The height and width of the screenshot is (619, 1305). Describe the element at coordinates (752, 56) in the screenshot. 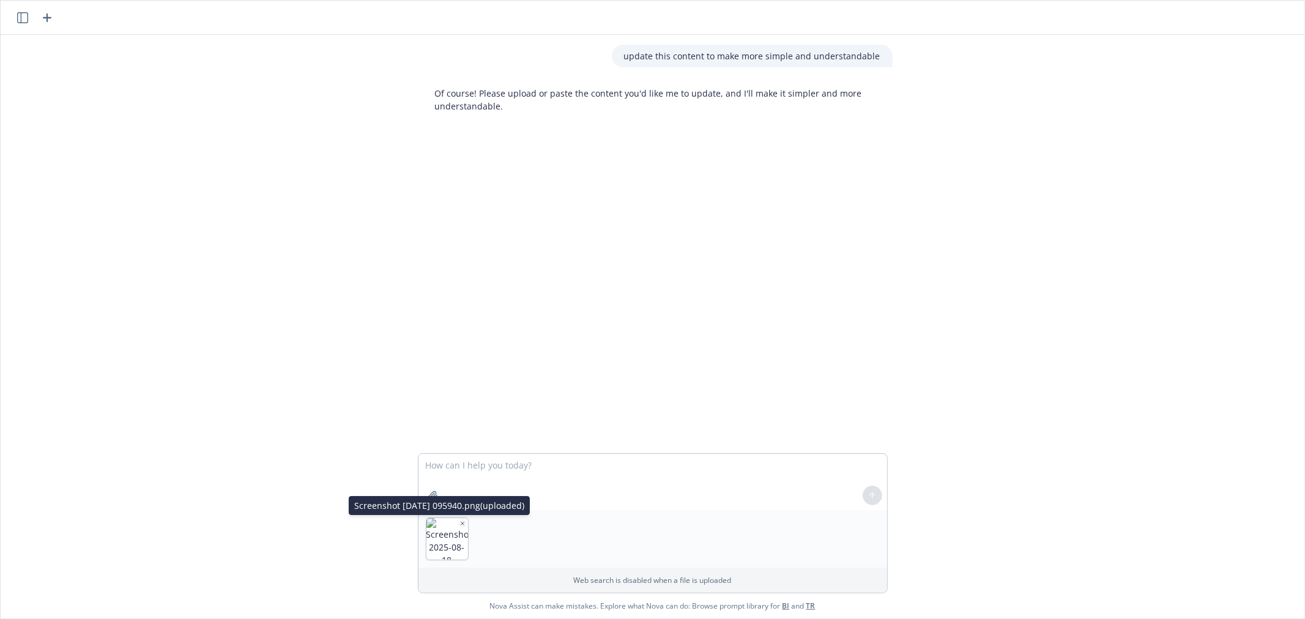

I see `p: update this content to make more simple and understandable` at that location.